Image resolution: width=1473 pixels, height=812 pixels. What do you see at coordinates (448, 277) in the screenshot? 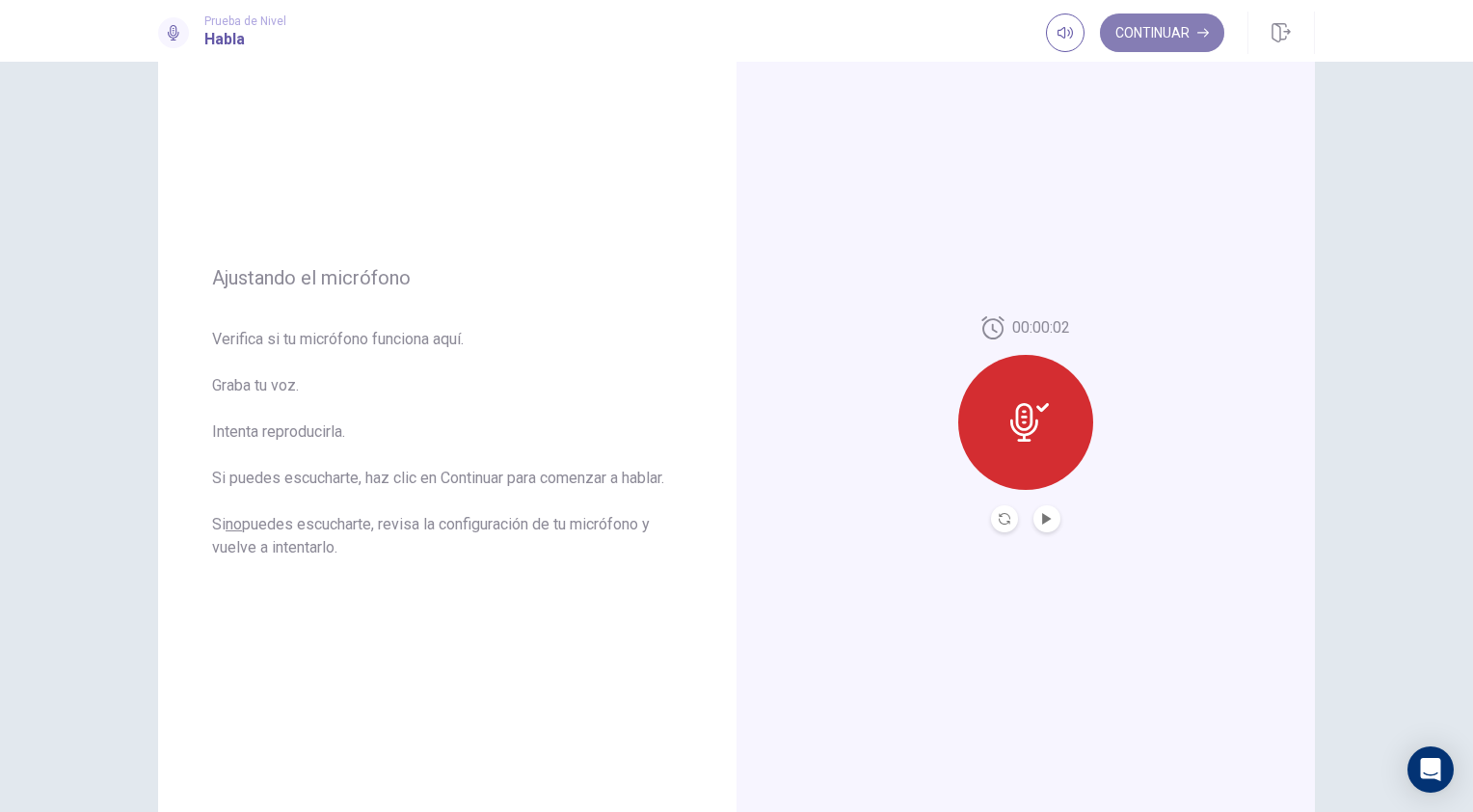
I see `span: Ajustando el micrófono` at bounding box center [448, 277].